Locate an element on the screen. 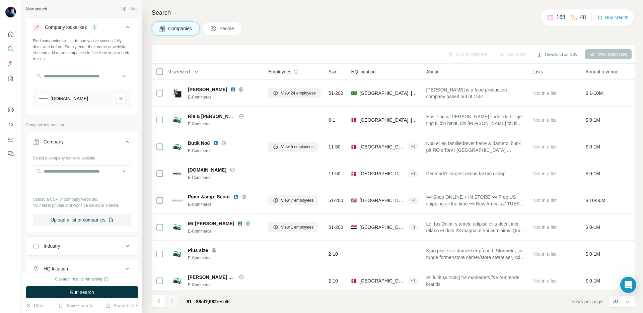 This screenshot has height=313, width=643. span: View 5 employees is located at coordinates (297, 147).